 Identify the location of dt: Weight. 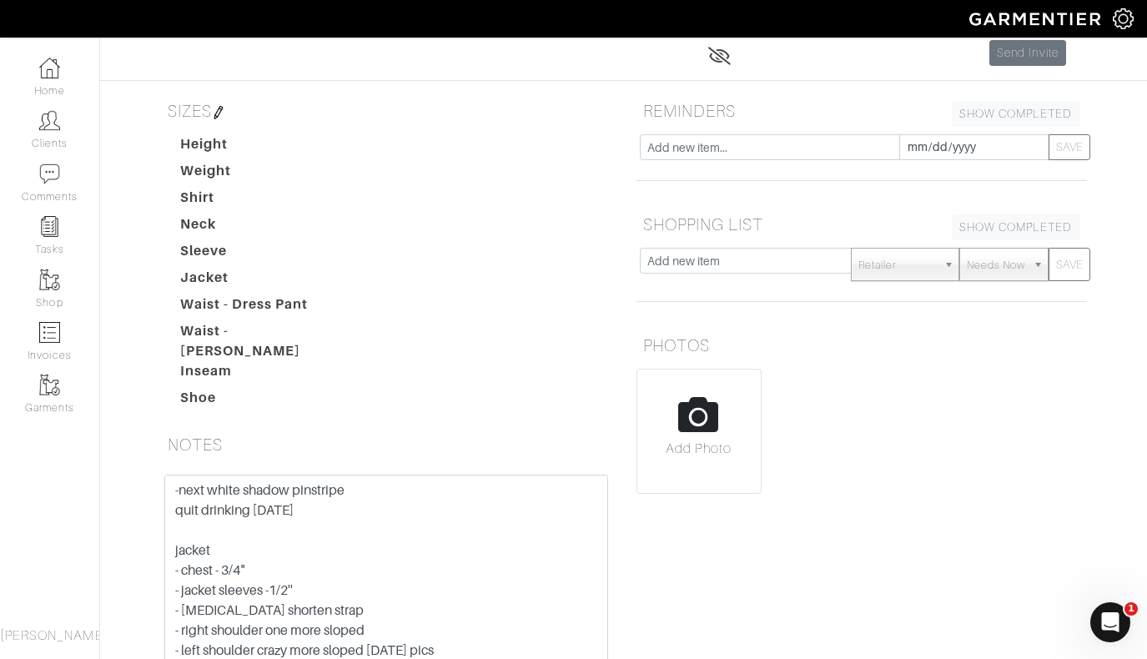
(263, 174).